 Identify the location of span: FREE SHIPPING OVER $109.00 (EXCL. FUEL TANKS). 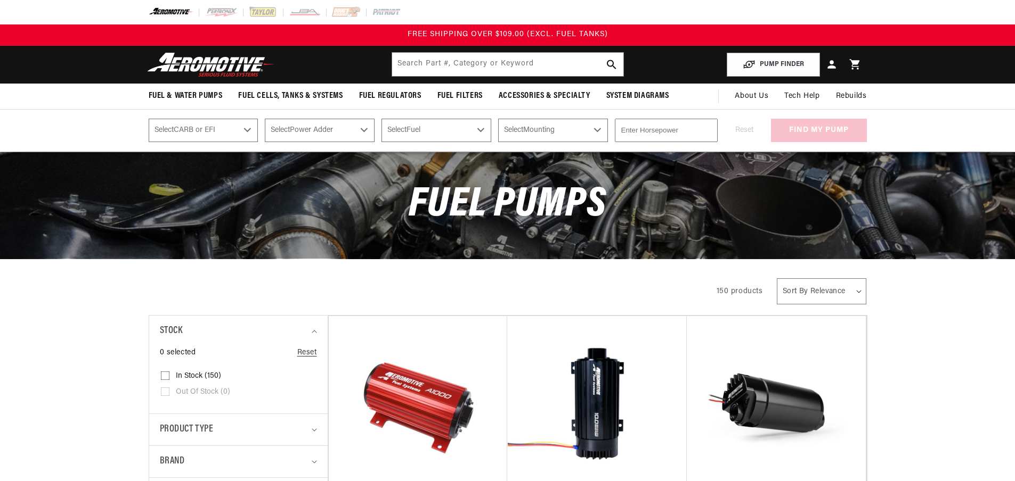
(508, 34).